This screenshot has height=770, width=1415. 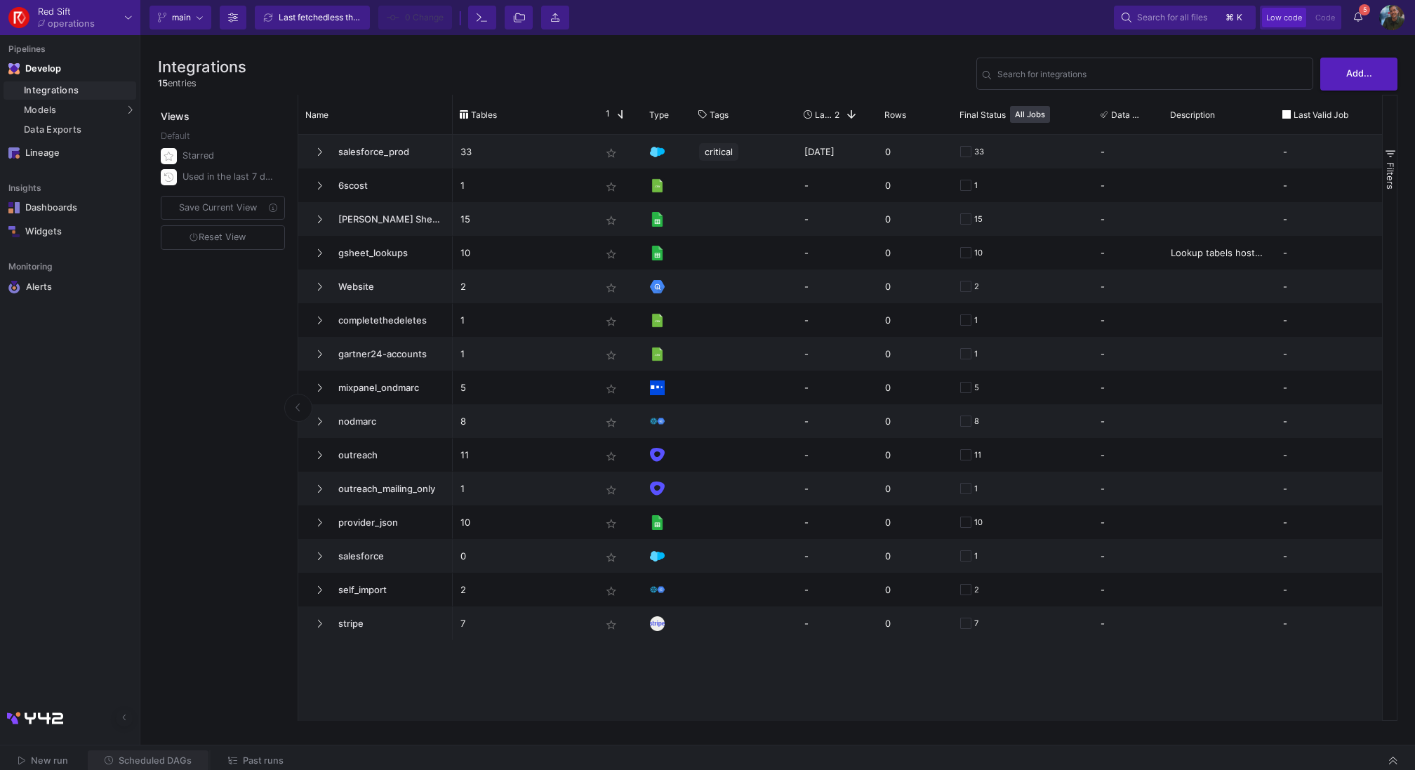 What do you see at coordinates (19, 18) in the screenshot?
I see `img: C0c2ZRu8XU2mQEXUlKrTCN4i0dD3czfOt8UZ6FVL.png` at bounding box center [19, 18].